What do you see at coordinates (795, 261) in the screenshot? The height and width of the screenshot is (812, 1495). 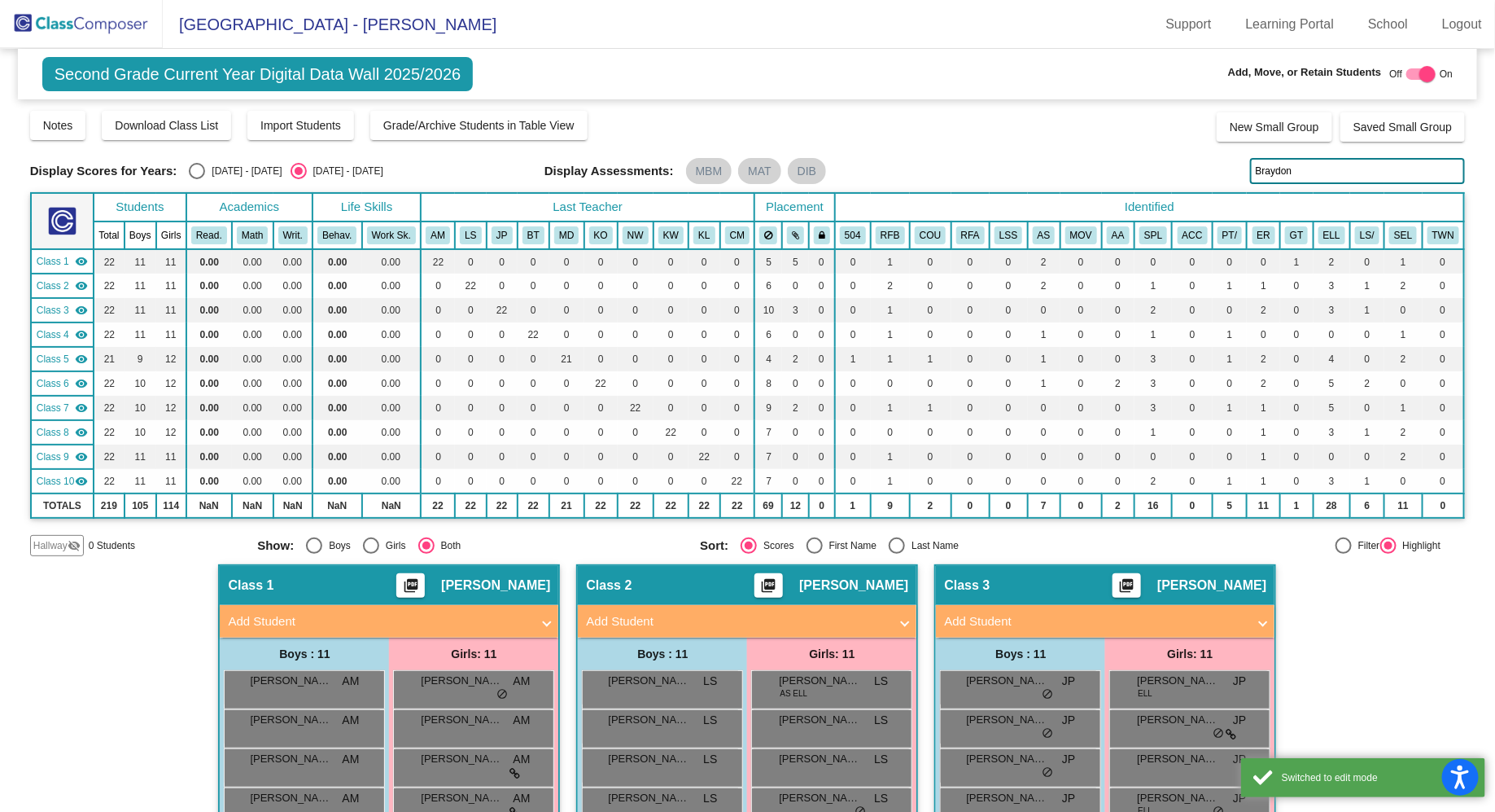 I see `td: 5` at bounding box center [795, 261].